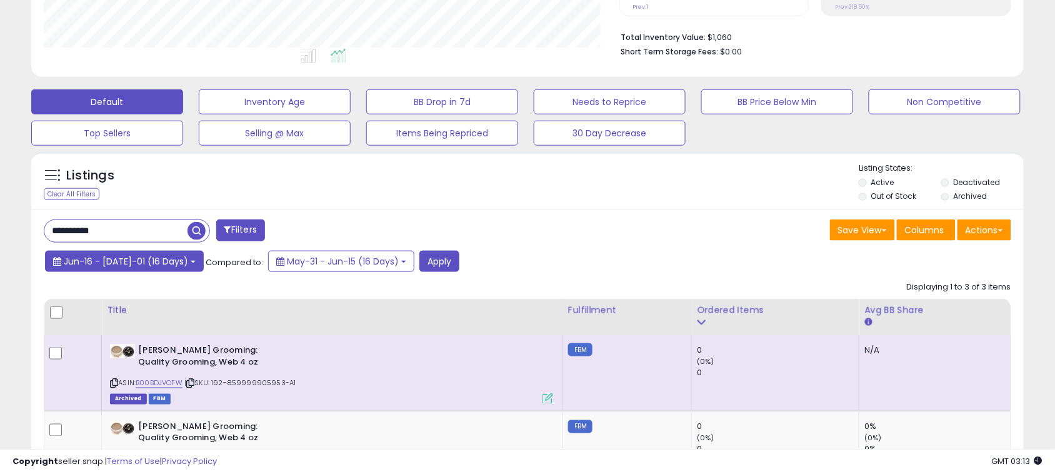 This screenshot has width=1055, height=474. Describe the element at coordinates (985, 230) in the screenshot. I see `button: Actions` at that location.